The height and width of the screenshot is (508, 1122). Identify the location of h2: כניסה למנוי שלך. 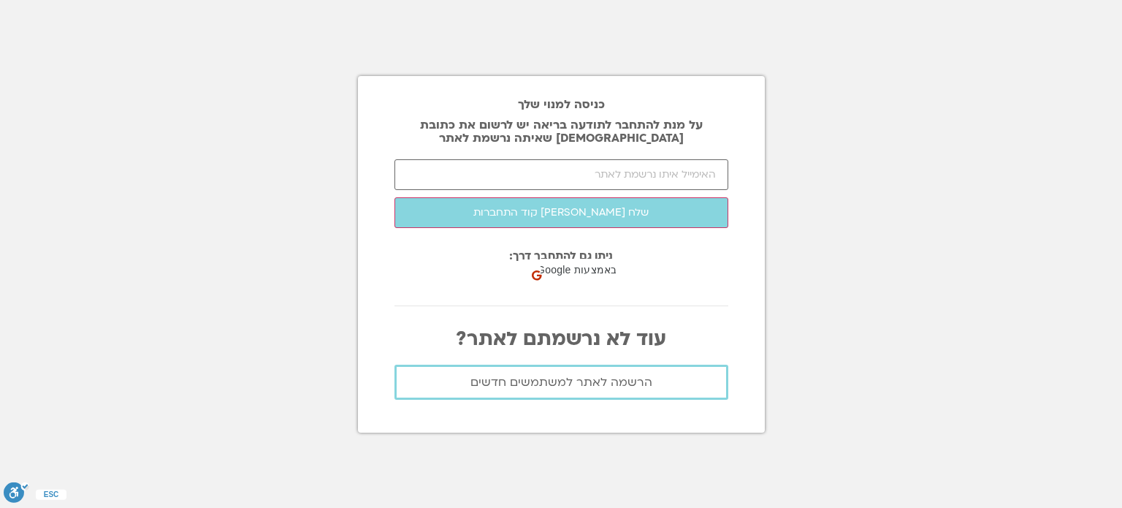
(561, 104).